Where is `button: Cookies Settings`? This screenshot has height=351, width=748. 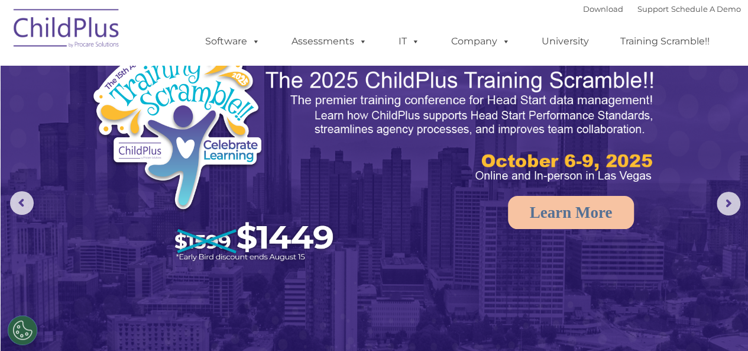
button: Cookies Settings is located at coordinates (22, 330).